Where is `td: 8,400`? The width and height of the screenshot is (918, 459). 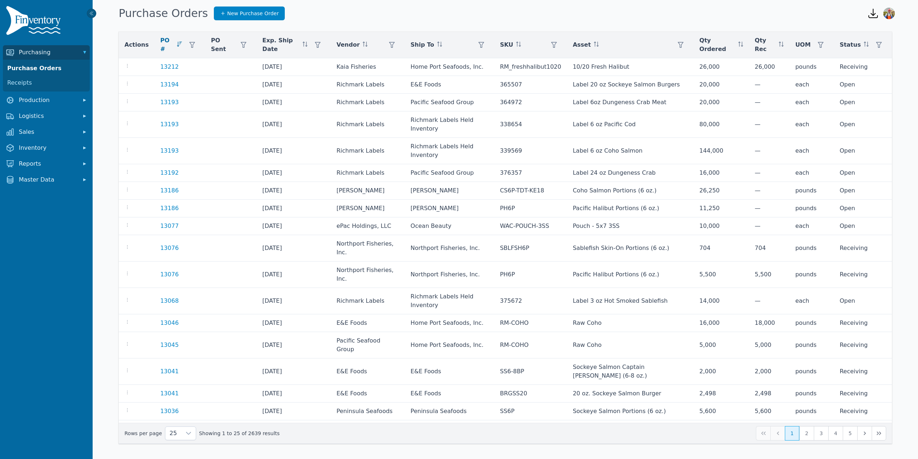
td: 8,400 is located at coordinates (721, 429).